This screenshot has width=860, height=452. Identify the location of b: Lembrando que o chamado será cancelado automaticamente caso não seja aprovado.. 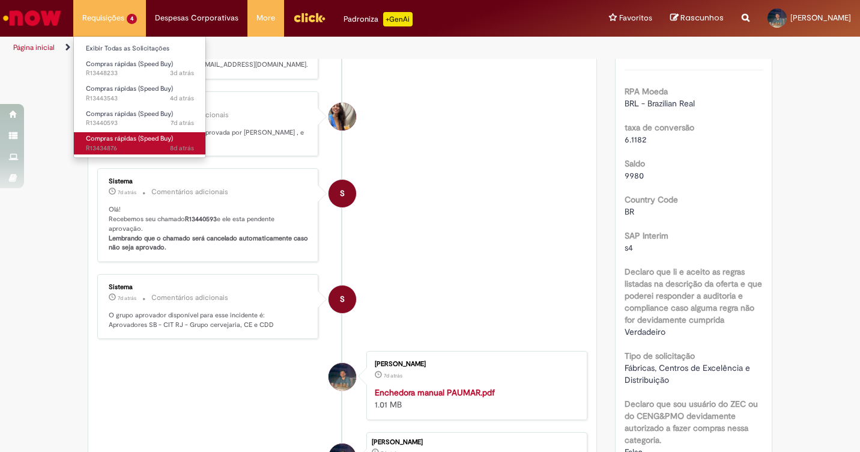
(209, 243).